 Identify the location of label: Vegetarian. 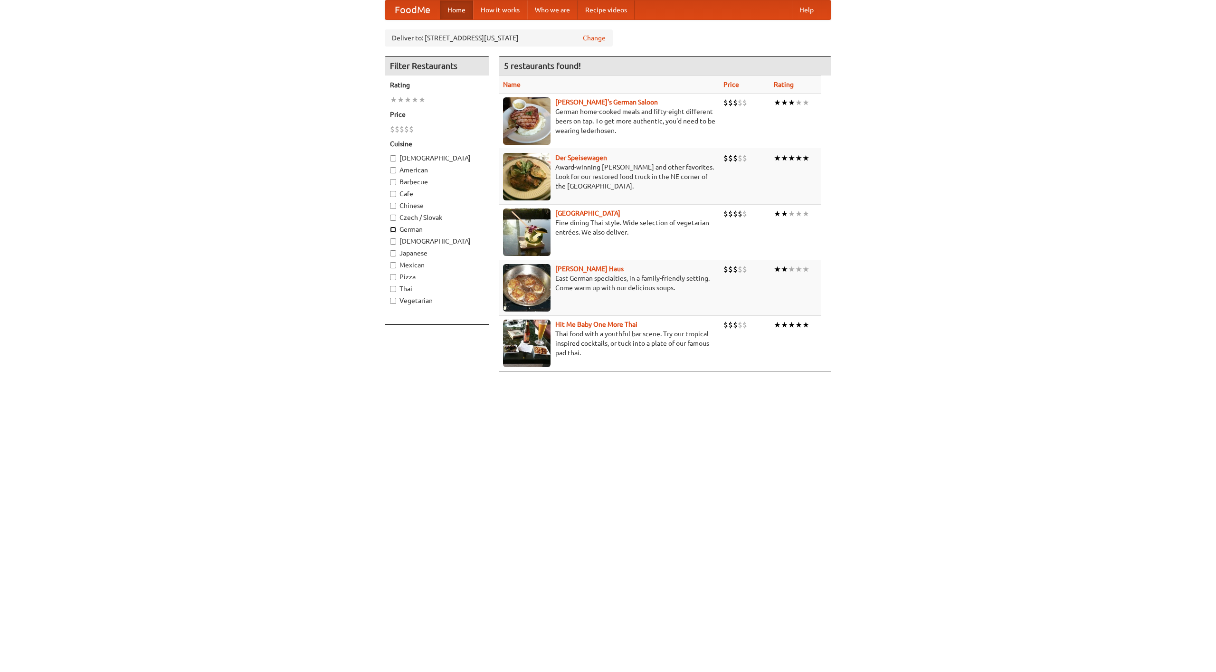
(437, 301).